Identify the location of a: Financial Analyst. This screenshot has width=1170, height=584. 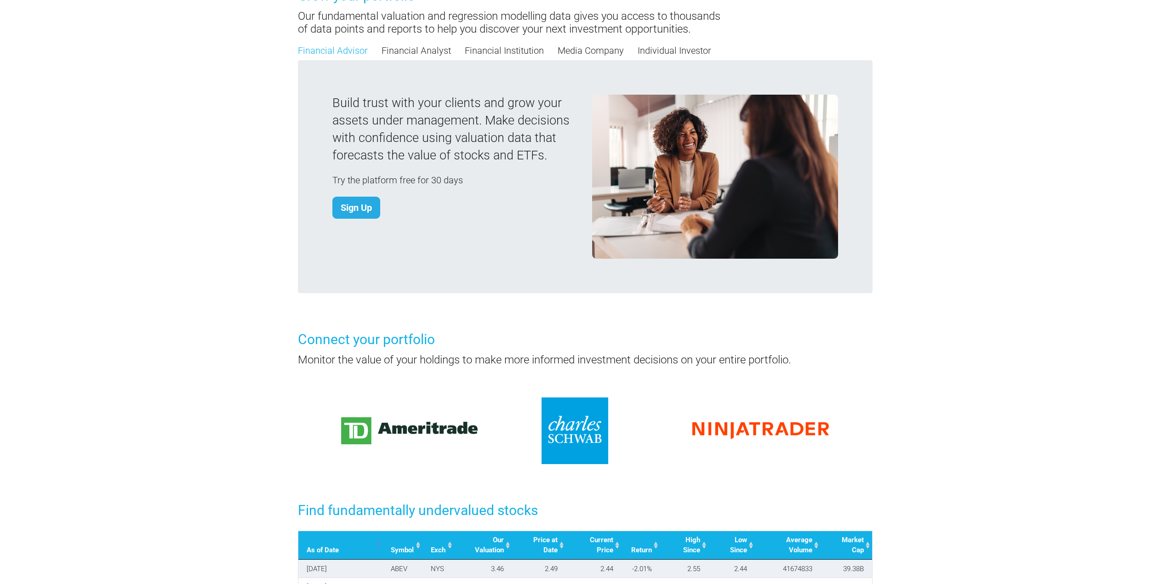
(416, 51).